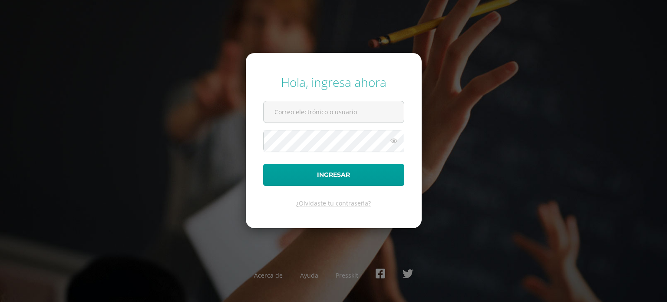 The image size is (667, 302). Describe the element at coordinates (309, 275) in the screenshot. I see `a: Ayuda` at that location.